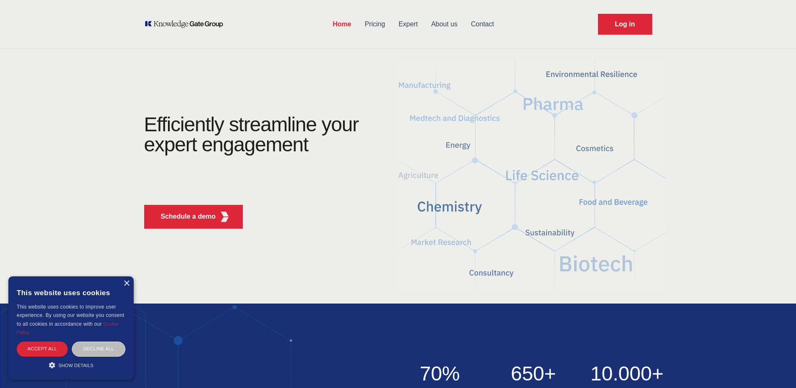 The image size is (796, 388). Describe the element at coordinates (408, 24) in the screenshot. I see `a: Expert` at that location.